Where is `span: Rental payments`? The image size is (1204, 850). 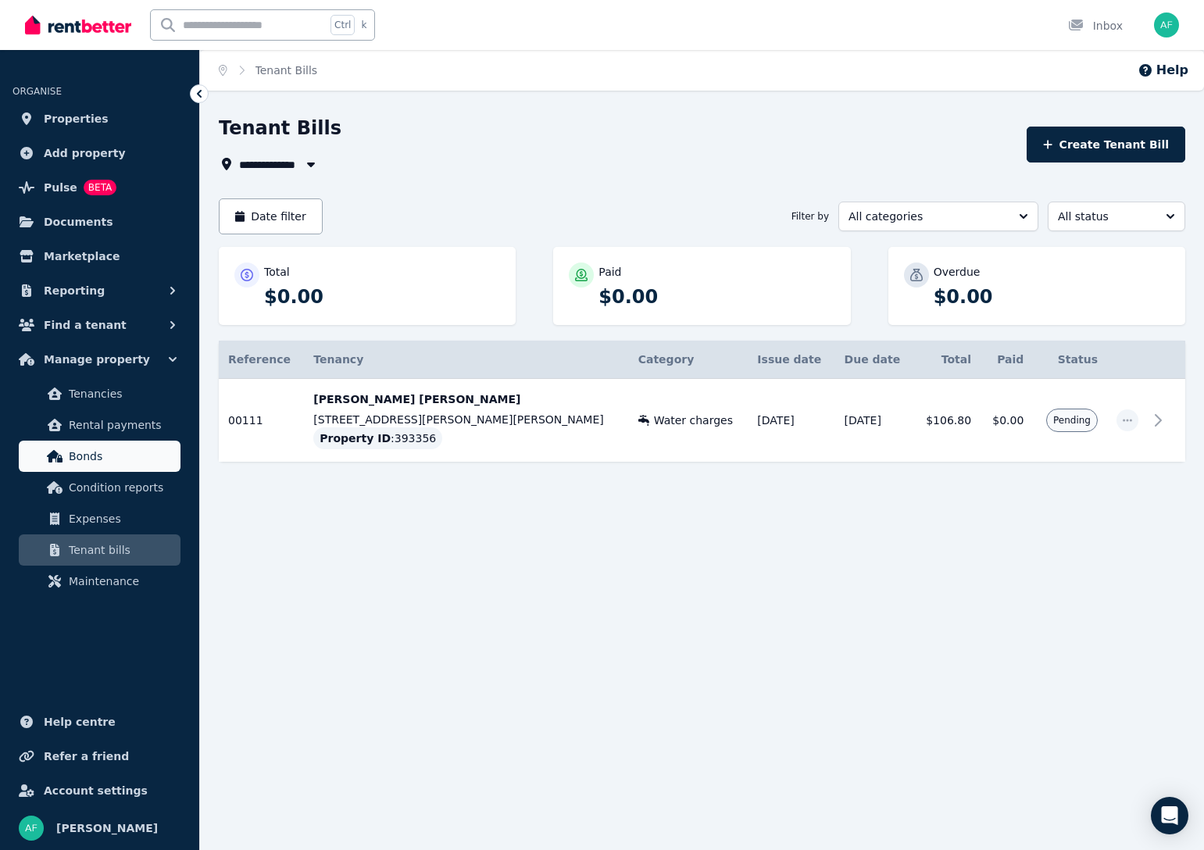 span: Rental payments is located at coordinates (121, 425).